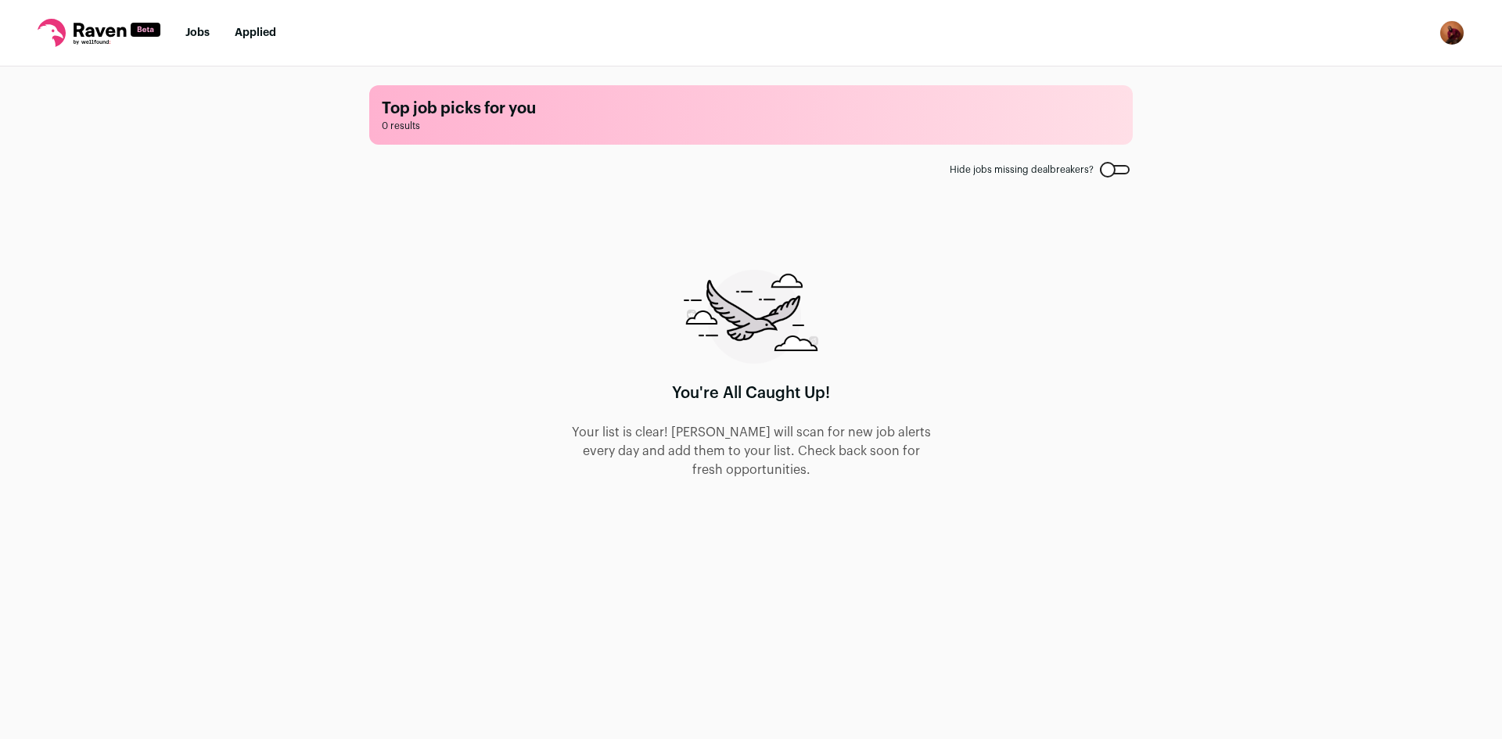  What do you see at coordinates (751, 393) in the screenshot?
I see `h1: You're All Caught Up!` at bounding box center [751, 393].